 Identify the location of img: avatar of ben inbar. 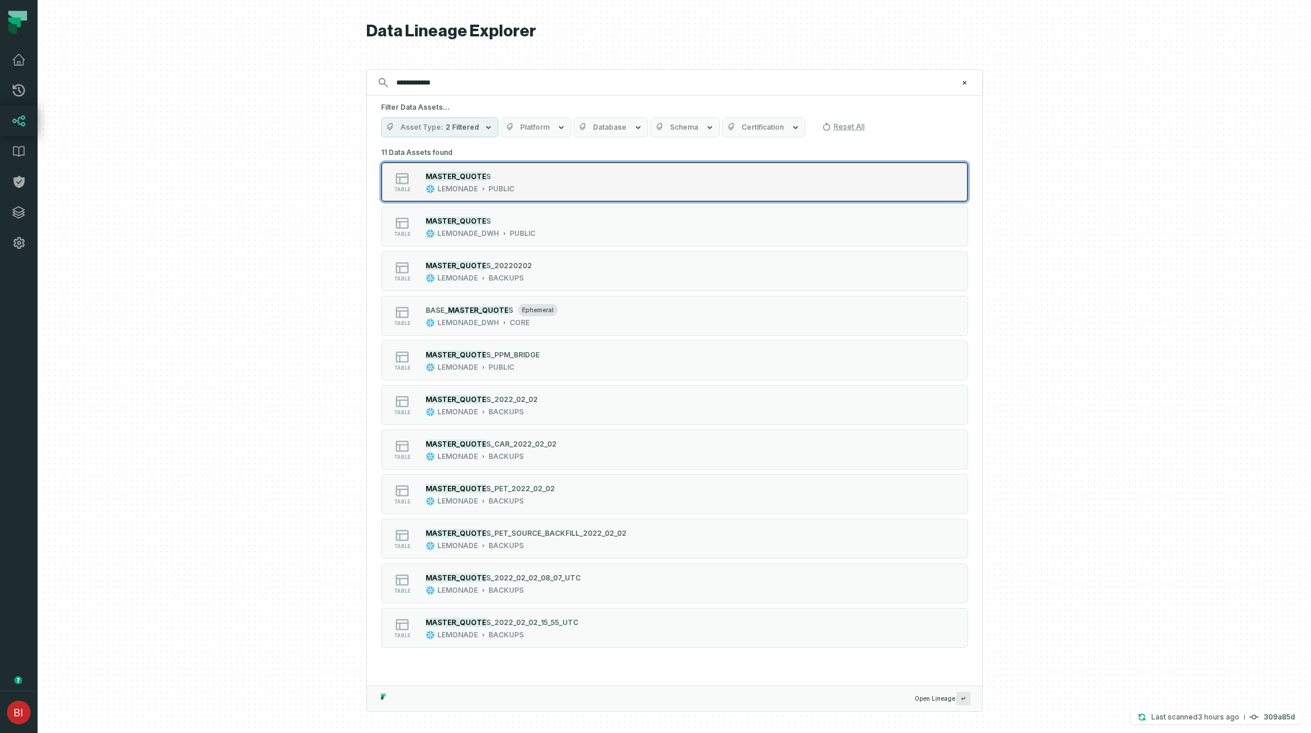
(19, 713).